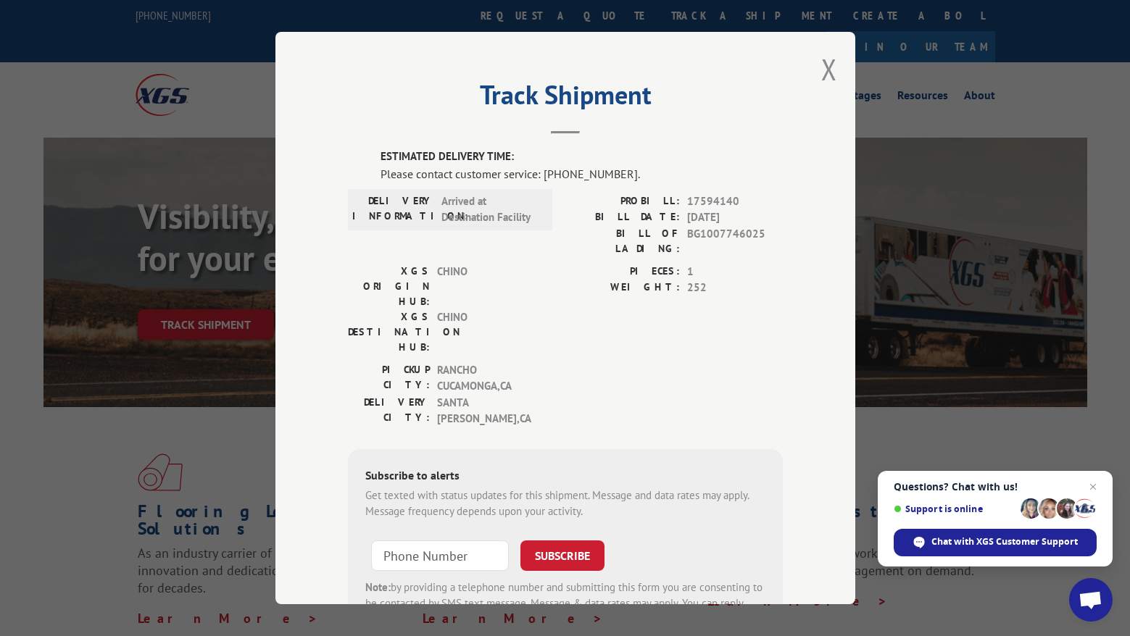 Image resolution: width=1130 pixels, height=636 pixels. Describe the element at coordinates (388, 410) in the screenshot. I see `label: DELIVERY CITY:` at that location.